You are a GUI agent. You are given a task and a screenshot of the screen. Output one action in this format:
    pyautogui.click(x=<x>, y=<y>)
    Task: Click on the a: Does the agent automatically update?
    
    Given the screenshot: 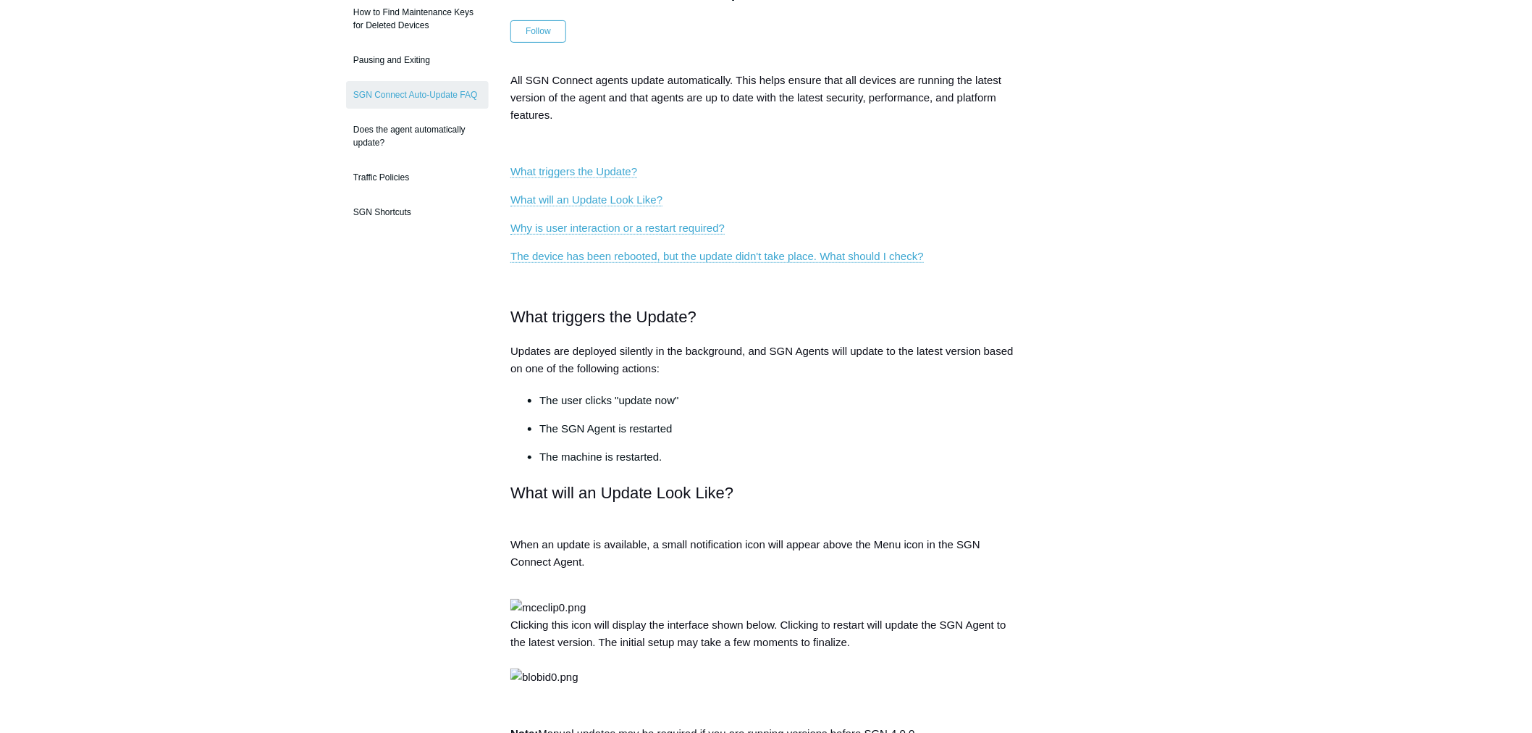 What is the action you would take?
    pyautogui.click(x=417, y=136)
    